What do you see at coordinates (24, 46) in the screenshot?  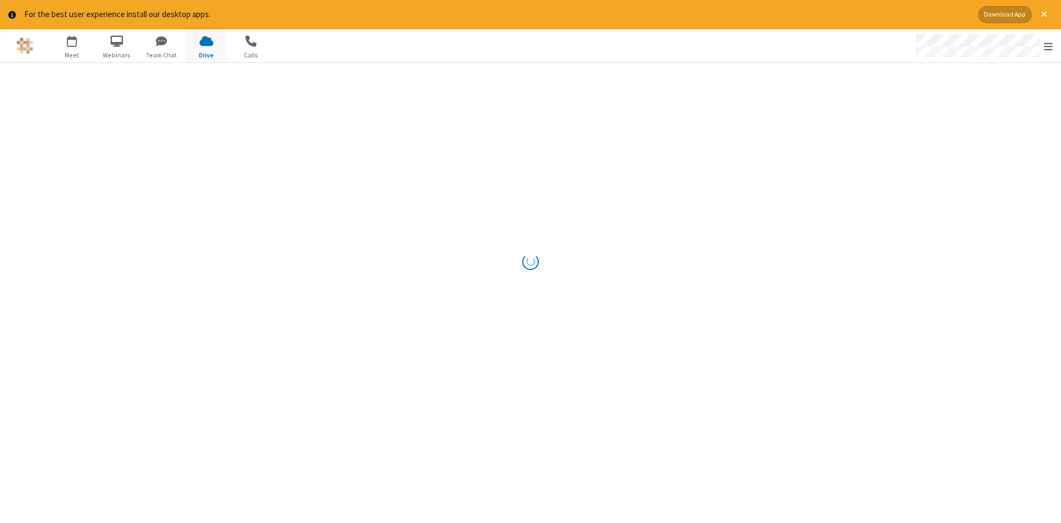 I see `button: Logo` at bounding box center [24, 46].